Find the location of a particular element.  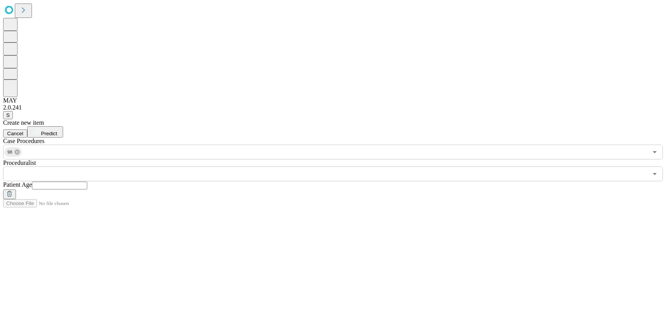

button: Predict is located at coordinates (45, 132).